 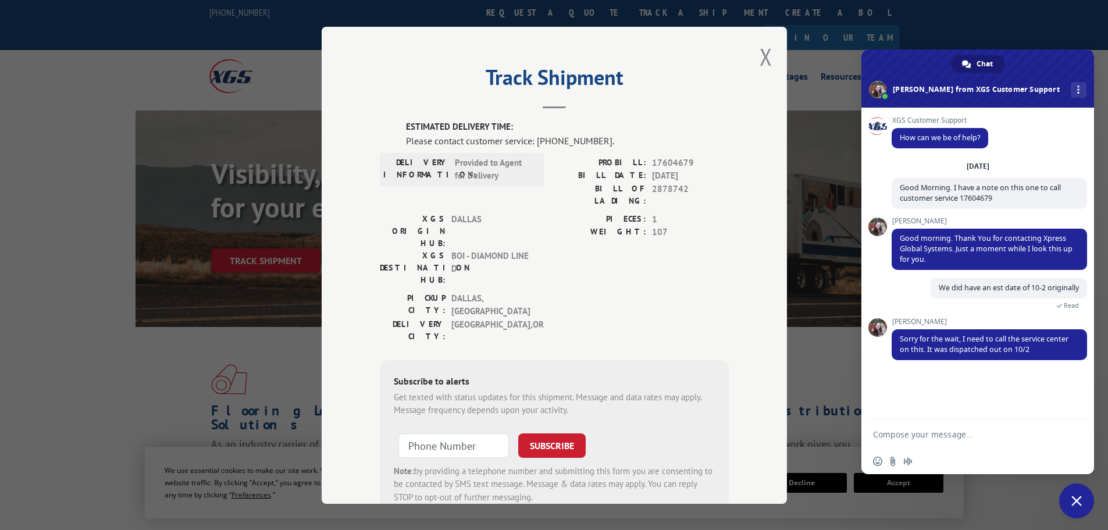 What do you see at coordinates (986, 248) in the screenshot?
I see `span: Good morning. Thank You for contacting Xpress Global Systems. Just a moment while I look this up ...` at bounding box center [986, 248].